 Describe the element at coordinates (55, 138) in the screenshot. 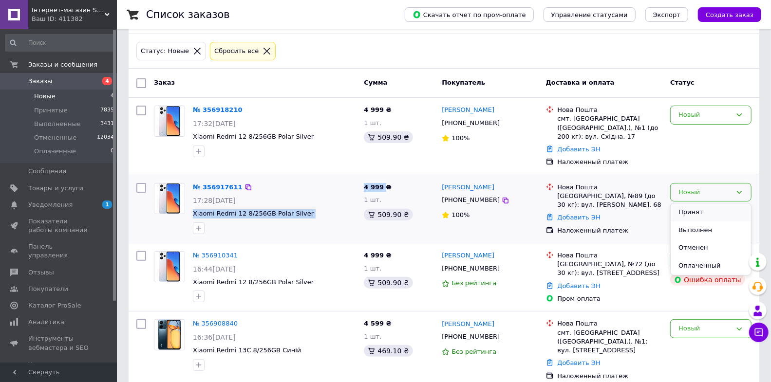

I see `span: Отмененные` at that location.